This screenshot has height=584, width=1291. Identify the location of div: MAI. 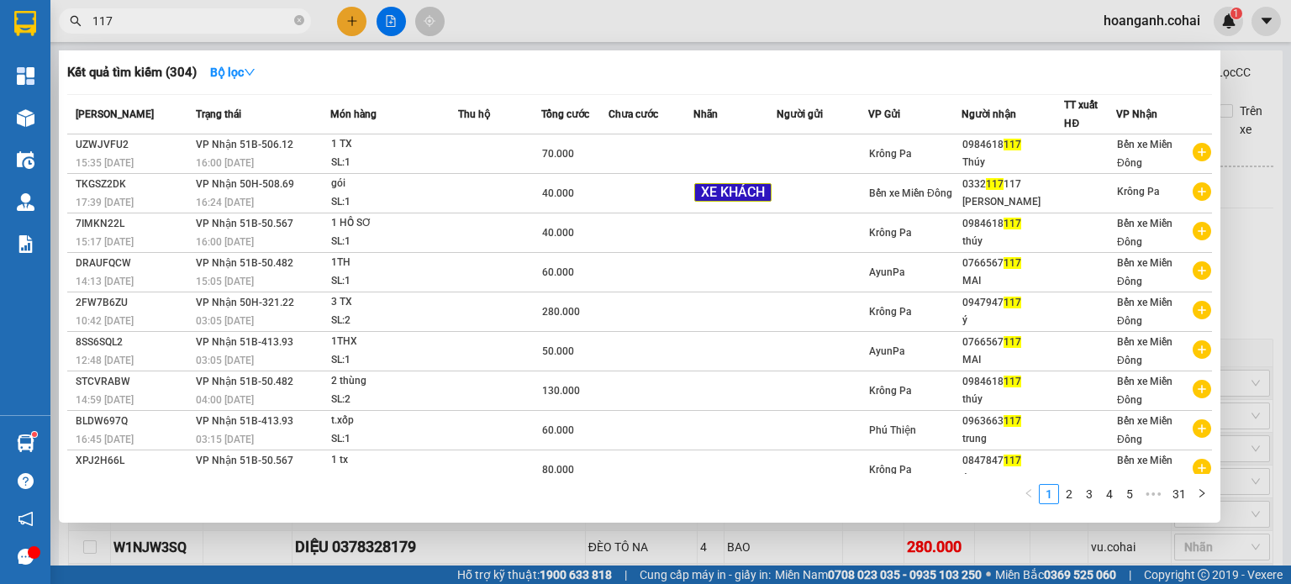
(1012, 281).